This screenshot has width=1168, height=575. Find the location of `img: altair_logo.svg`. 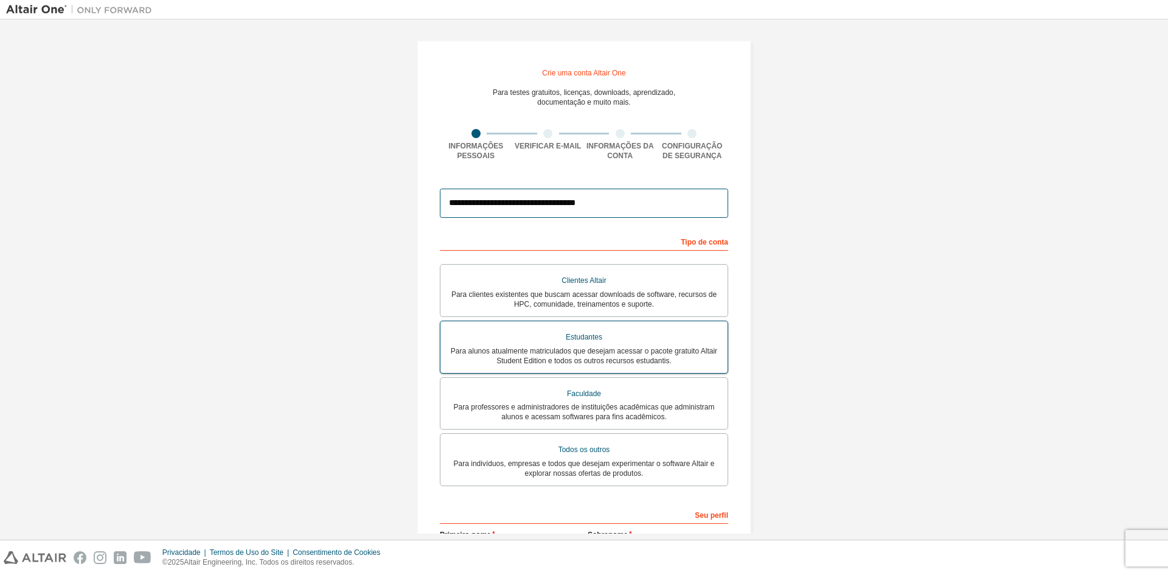

img: altair_logo.svg is located at coordinates (35, 557).